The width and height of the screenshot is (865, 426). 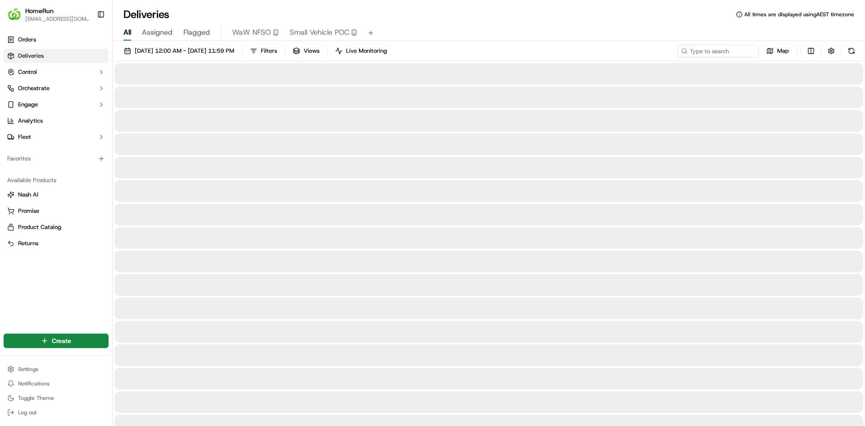 I want to click on span: Returns, so click(x=28, y=243).